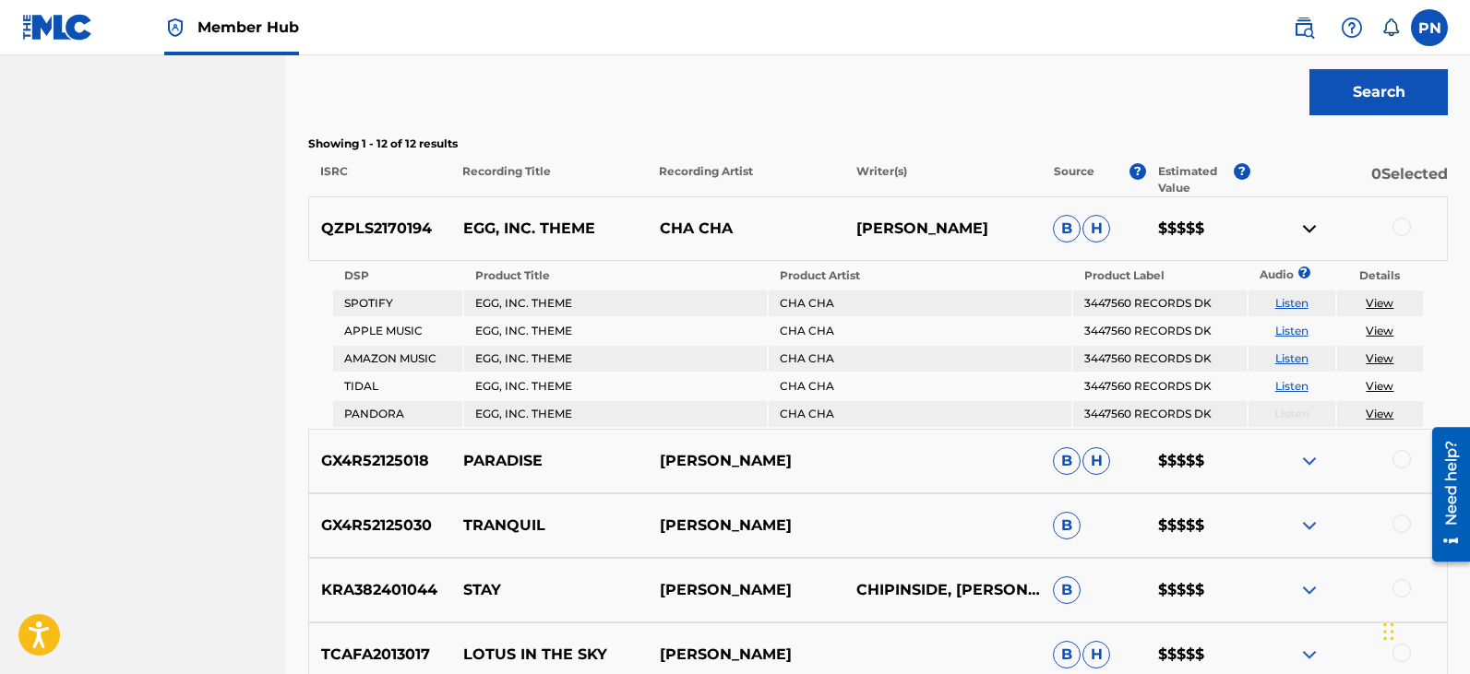 The width and height of the screenshot is (1470, 674). I want to click on p: KRA382401044, so click(379, 590).